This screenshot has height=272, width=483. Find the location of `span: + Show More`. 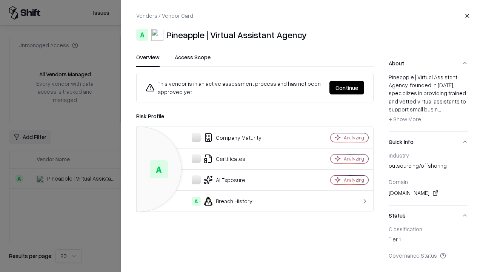

span: + Show More is located at coordinates (405, 119).